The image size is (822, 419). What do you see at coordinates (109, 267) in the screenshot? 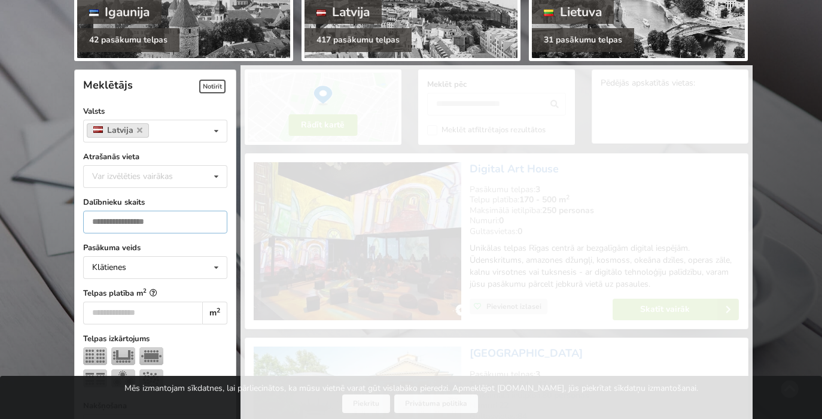
I see `div: Klātienes` at bounding box center [109, 267].